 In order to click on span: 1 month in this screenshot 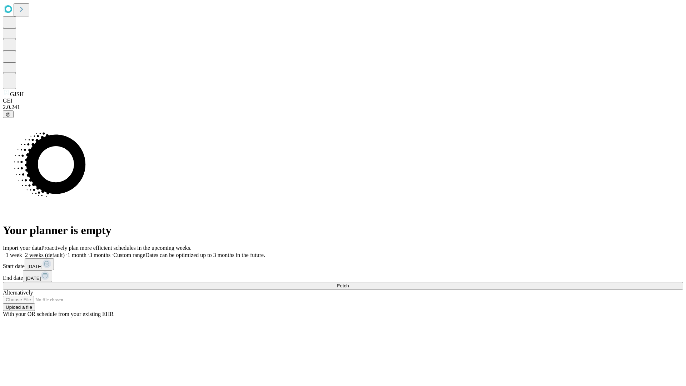, I will do `click(77, 255)`.